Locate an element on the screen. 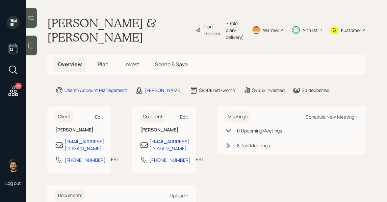  div: $830k net-worth is located at coordinates (217, 90).